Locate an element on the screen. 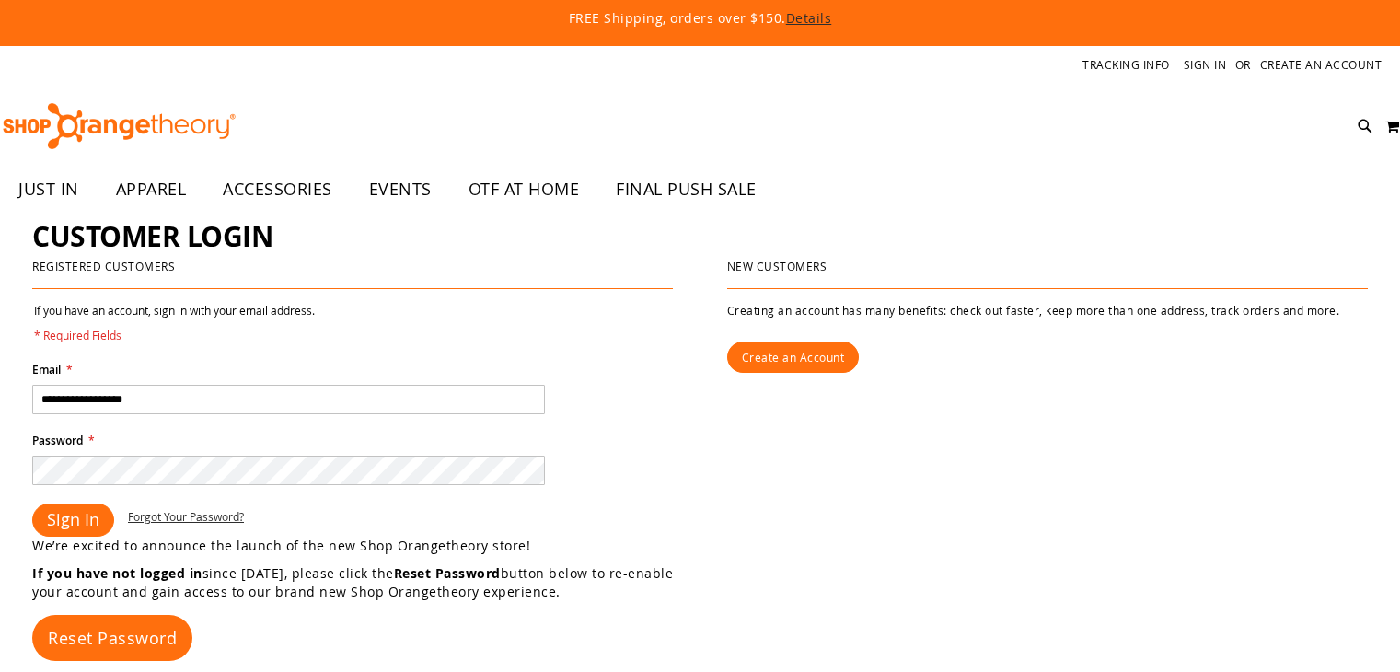  a: FINAL PUSH SALE is located at coordinates (686, 190).